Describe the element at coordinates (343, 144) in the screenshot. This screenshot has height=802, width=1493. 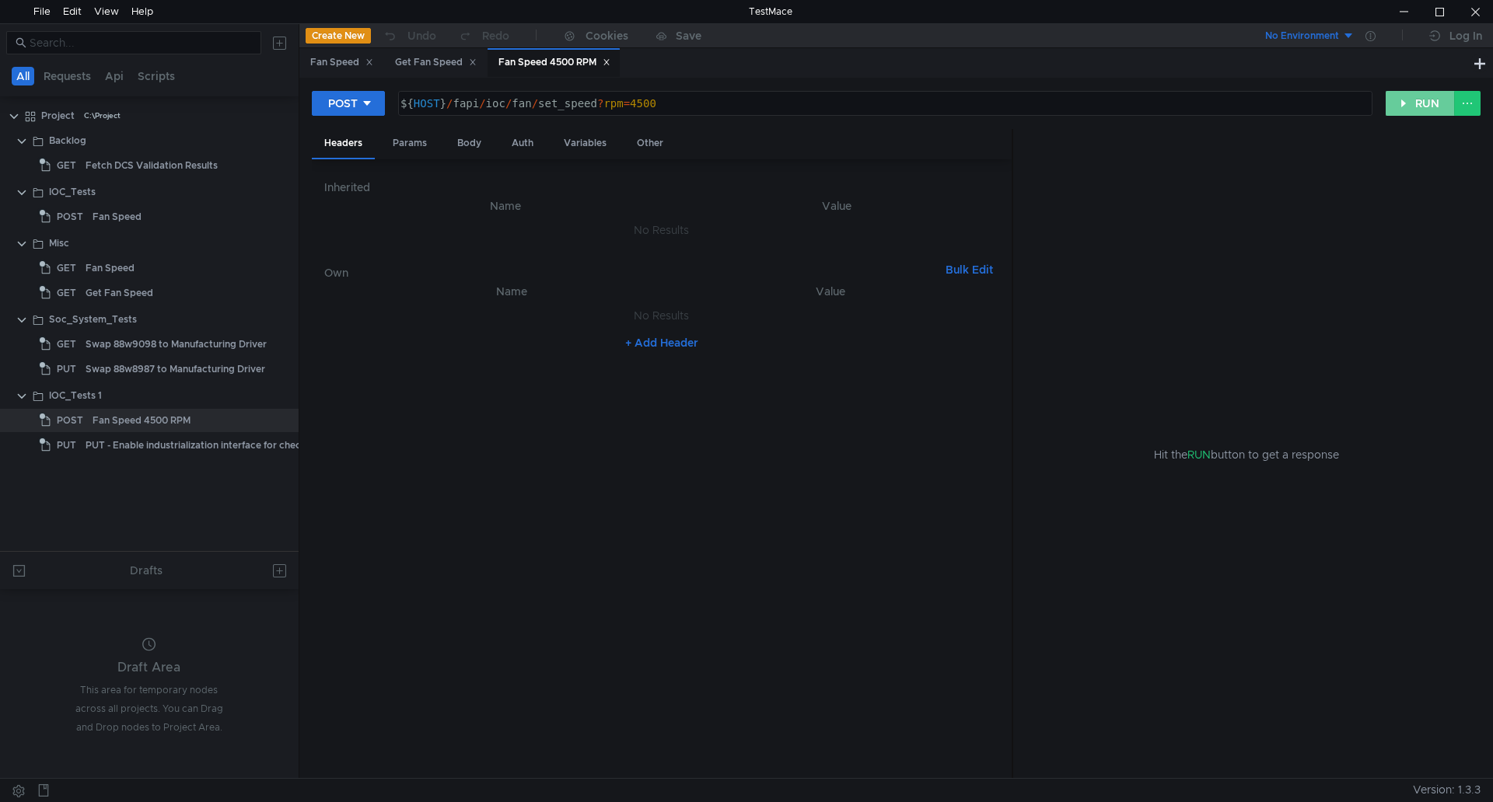
I see `div: Headers` at that location.